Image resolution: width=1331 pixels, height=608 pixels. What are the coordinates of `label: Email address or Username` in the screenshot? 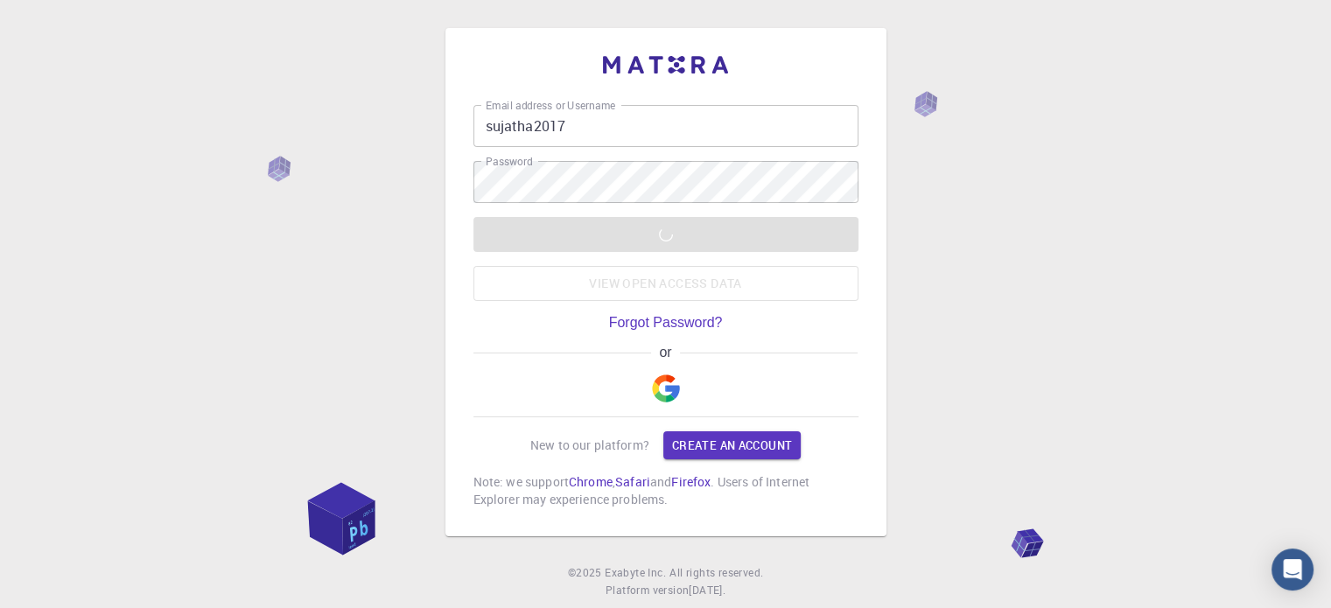 It's located at (550, 105).